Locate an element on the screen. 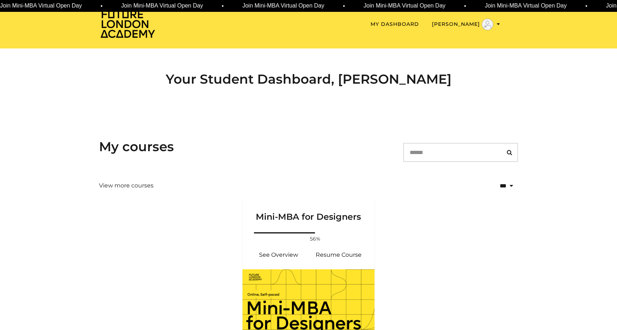 This screenshot has height=330, width=617. span: 56% is located at coordinates (315, 239).